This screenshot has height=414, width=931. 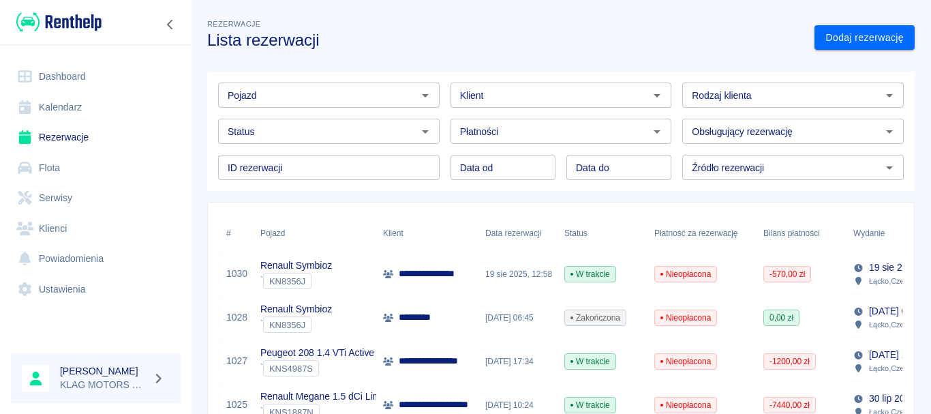 What do you see at coordinates (236, 273) in the screenshot?
I see `a: 1030` at bounding box center [236, 273].